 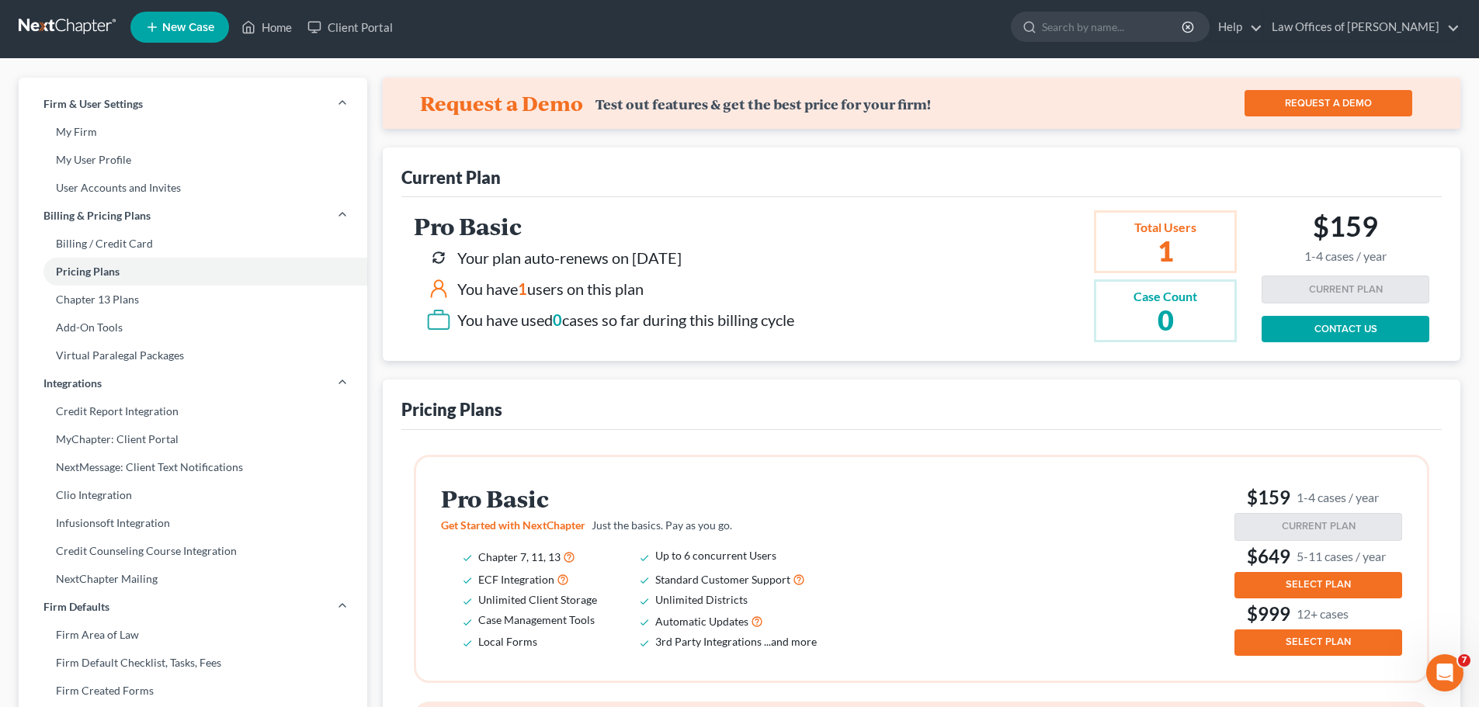 What do you see at coordinates (763, 104) in the screenshot?
I see `div: Test out features & get the best price for your firm!` at bounding box center [763, 104].